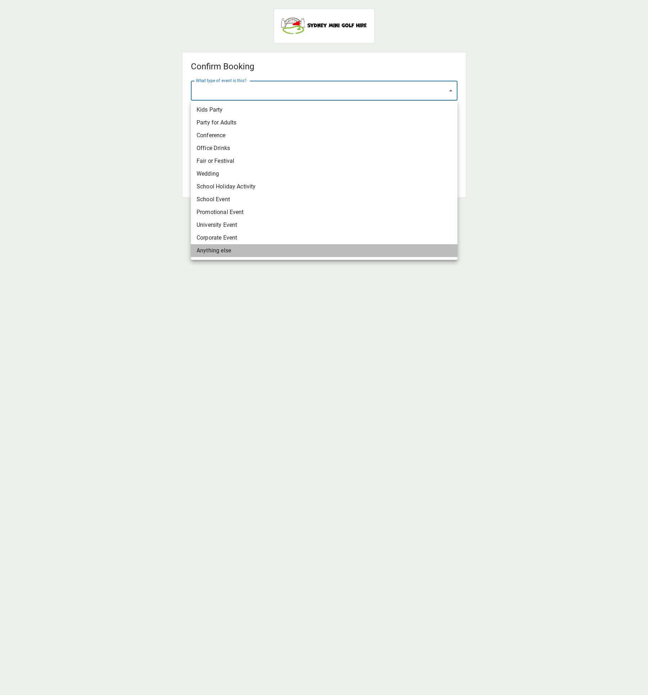 This screenshot has width=648, height=695. I want to click on li: Fair or Festival, so click(324, 161).